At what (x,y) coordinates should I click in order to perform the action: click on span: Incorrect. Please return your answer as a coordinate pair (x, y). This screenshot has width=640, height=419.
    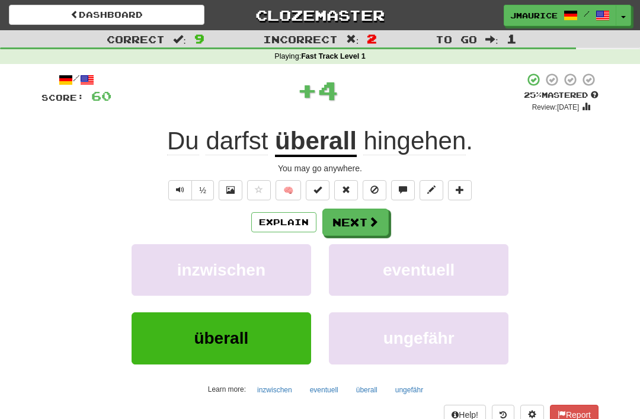
    Looking at the image, I should click on (301, 39).